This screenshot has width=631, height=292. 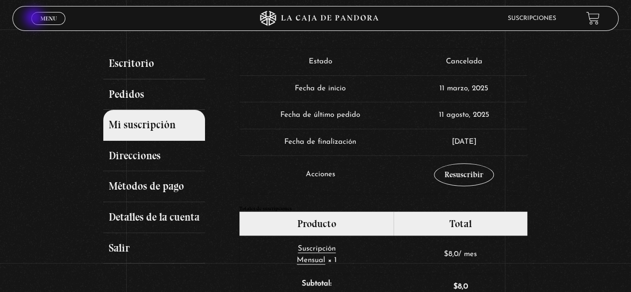 I want to click on td: 11 agosto, 2025, so click(x=464, y=115).